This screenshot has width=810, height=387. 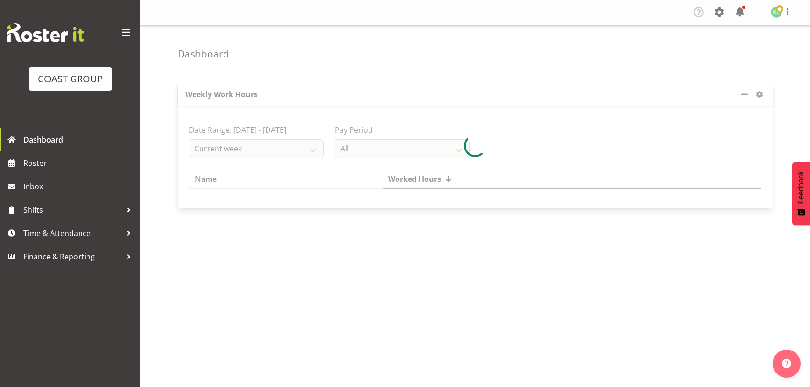 What do you see at coordinates (72, 210) in the screenshot?
I see `span: Shifts` at bounding box center [72, 210].